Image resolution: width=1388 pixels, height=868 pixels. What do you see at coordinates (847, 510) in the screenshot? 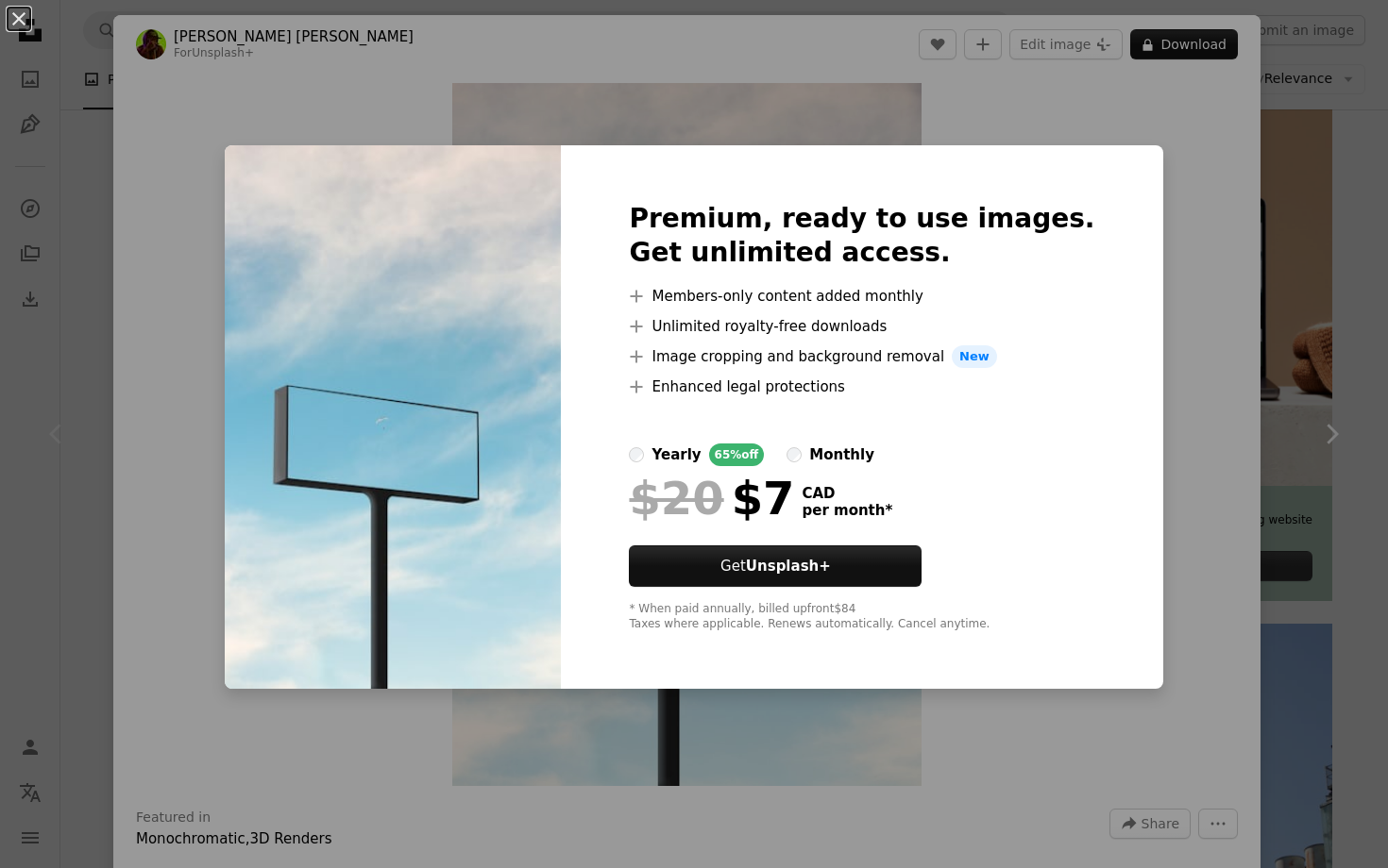
I see `span: per month *` at bounding box center [847, 510].